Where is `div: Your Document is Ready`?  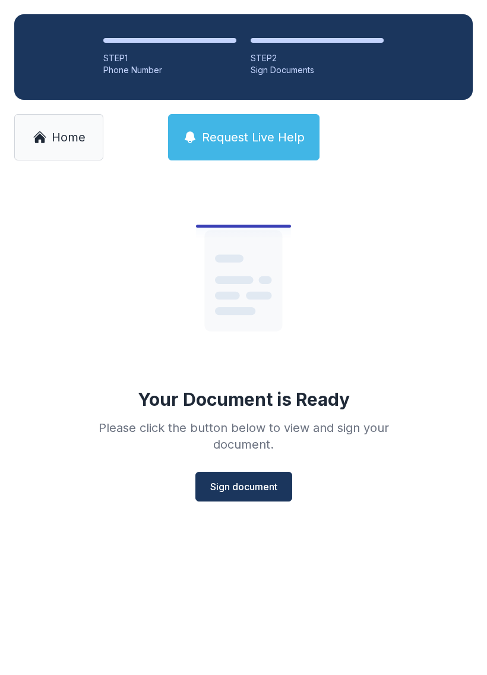
div: Your Document is Ready is located at coordinates (243, 399).